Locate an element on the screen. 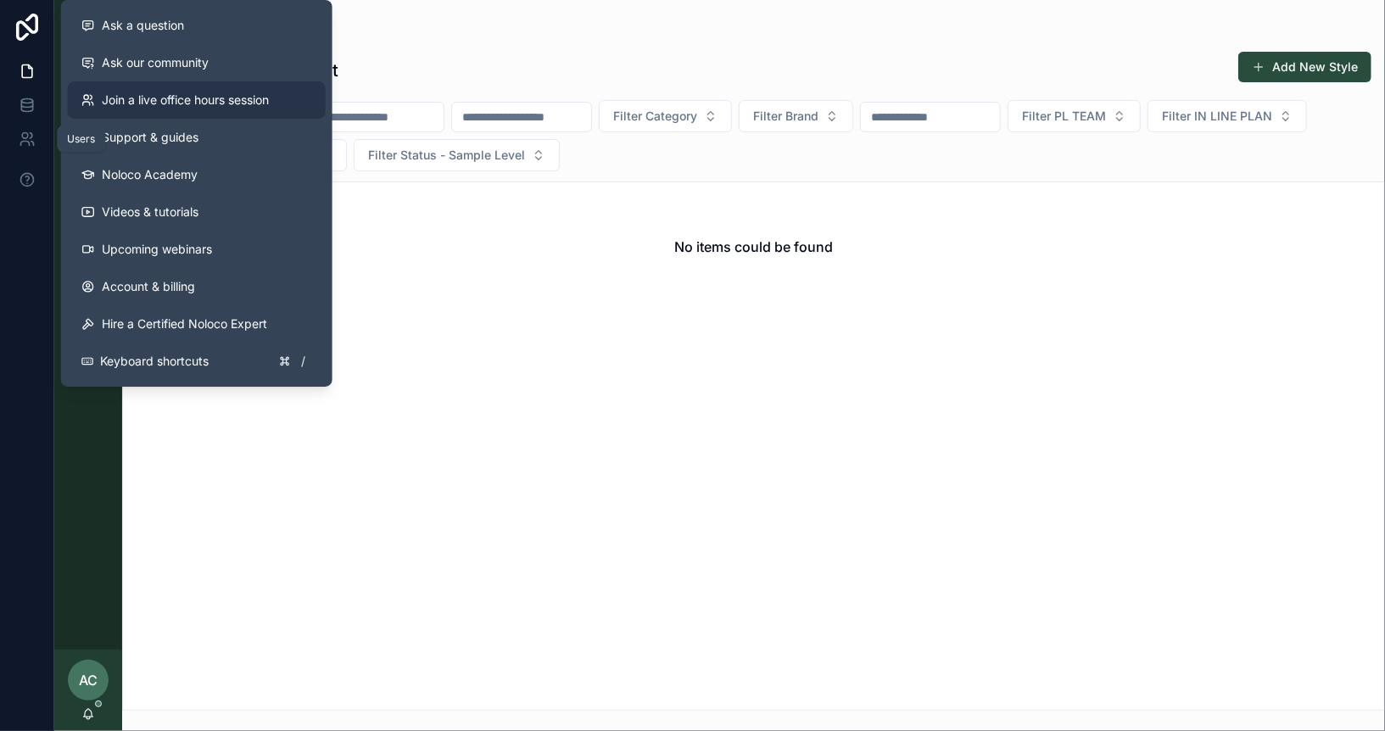 The image size is (1385, 731). span: Ask a question is located at coordinates (142, 25).